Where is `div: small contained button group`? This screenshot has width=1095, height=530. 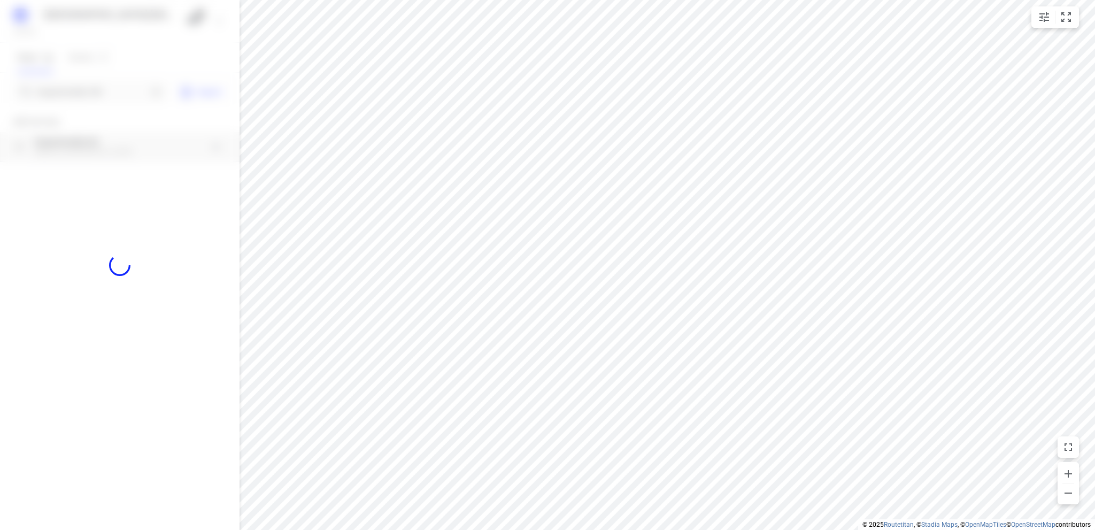 div: small contained button group is located at coordinates (1055, 17).